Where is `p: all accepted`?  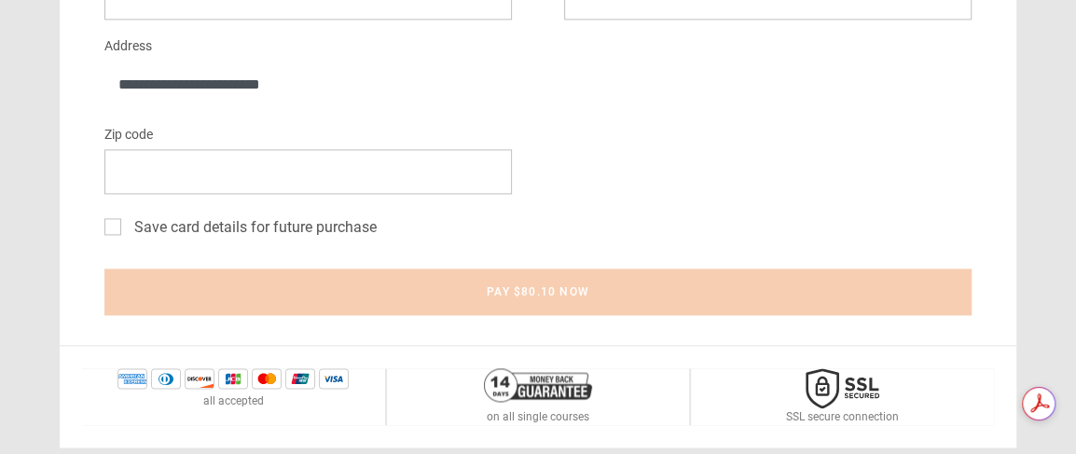 p: all accepted is located at coordinates (233, 401).